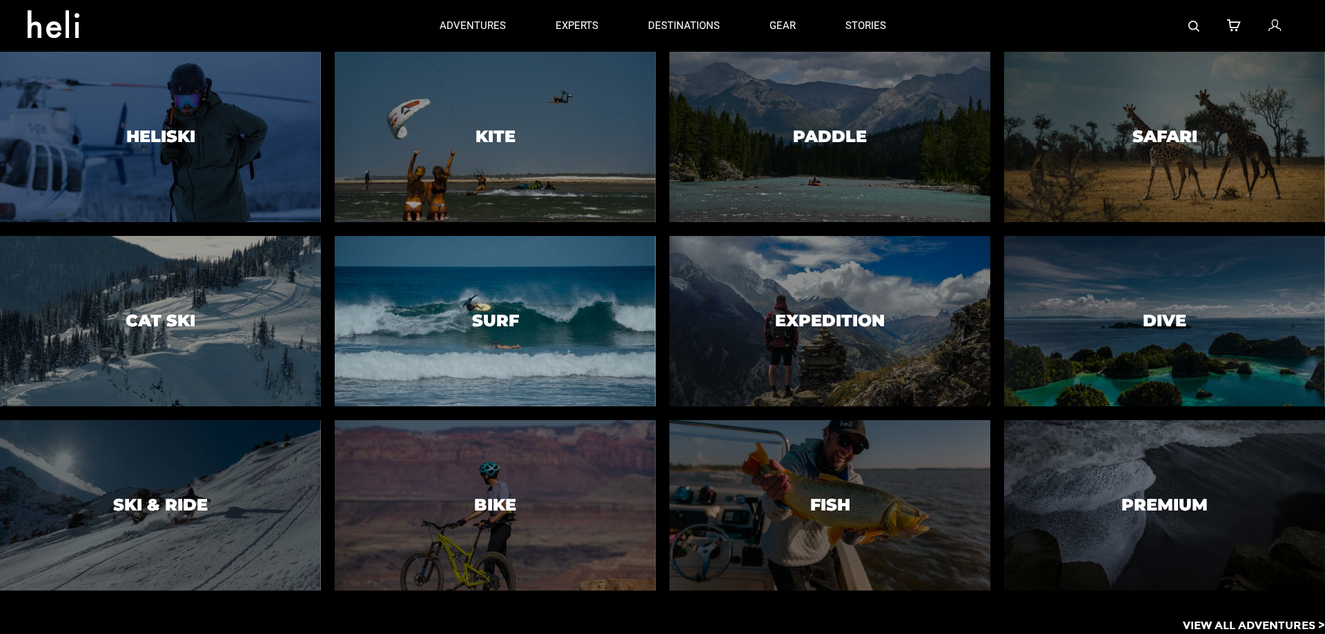 This screenshot has width=1325, height=634. What do you see at coordinates (1164, 321) in the screenshot?
I see `h3: Dive` at bounding box center [1164, 321].